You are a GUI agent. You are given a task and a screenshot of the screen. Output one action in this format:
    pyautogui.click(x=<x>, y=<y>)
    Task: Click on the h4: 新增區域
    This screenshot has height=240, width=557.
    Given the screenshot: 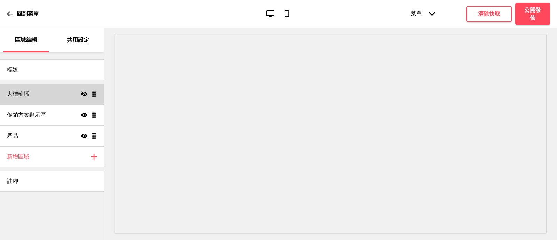 What is the action you would take?
    pyautogui.click(x=18, y=157)
    